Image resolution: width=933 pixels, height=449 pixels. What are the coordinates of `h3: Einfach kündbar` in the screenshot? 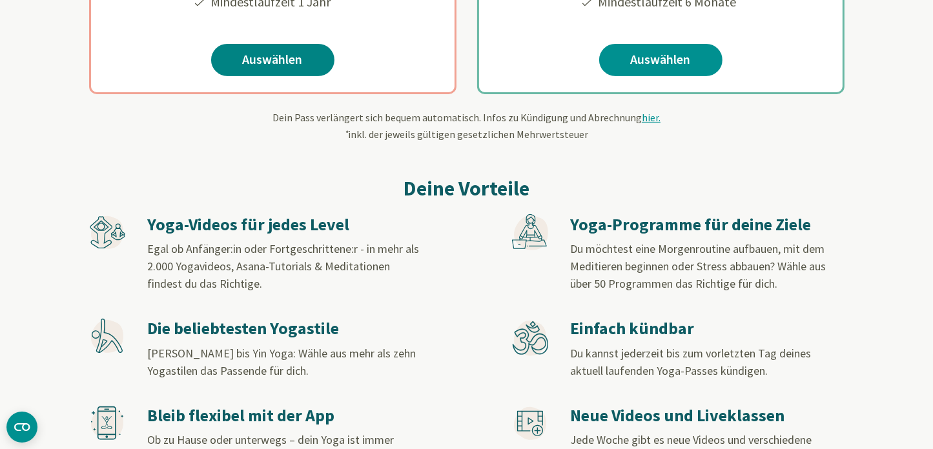 It's located at (707, 329).